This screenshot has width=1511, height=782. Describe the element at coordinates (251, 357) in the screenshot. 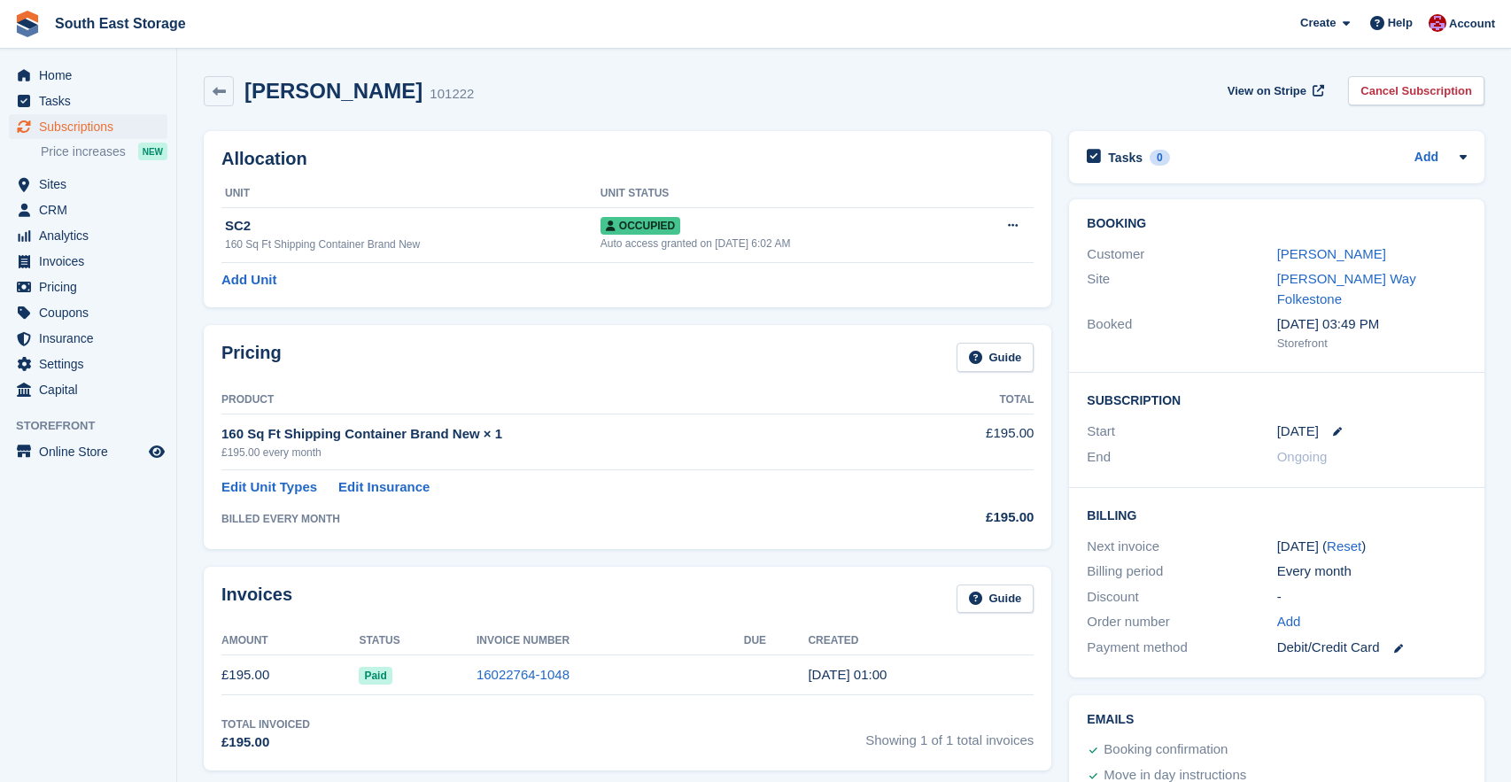

I see `h2: Pricing` at that location.